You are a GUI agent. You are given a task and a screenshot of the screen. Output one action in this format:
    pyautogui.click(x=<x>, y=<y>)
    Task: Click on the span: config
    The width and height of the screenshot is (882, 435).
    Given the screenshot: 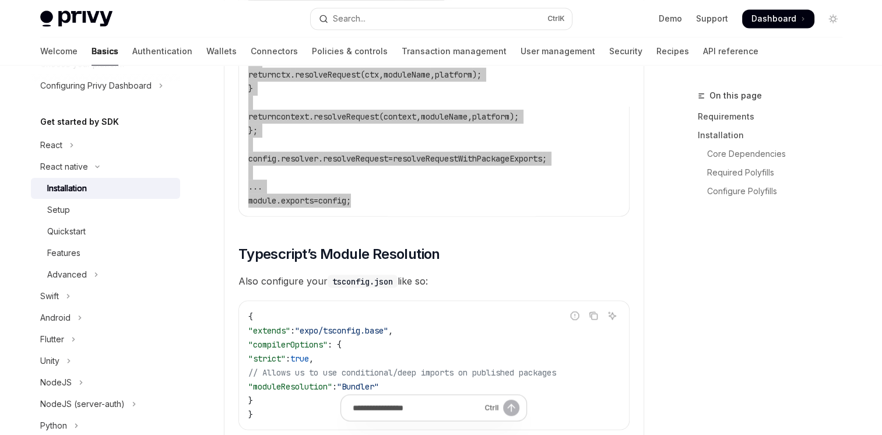 What is the action you would take?
    pyautogui.click(x=332, y=201)
    